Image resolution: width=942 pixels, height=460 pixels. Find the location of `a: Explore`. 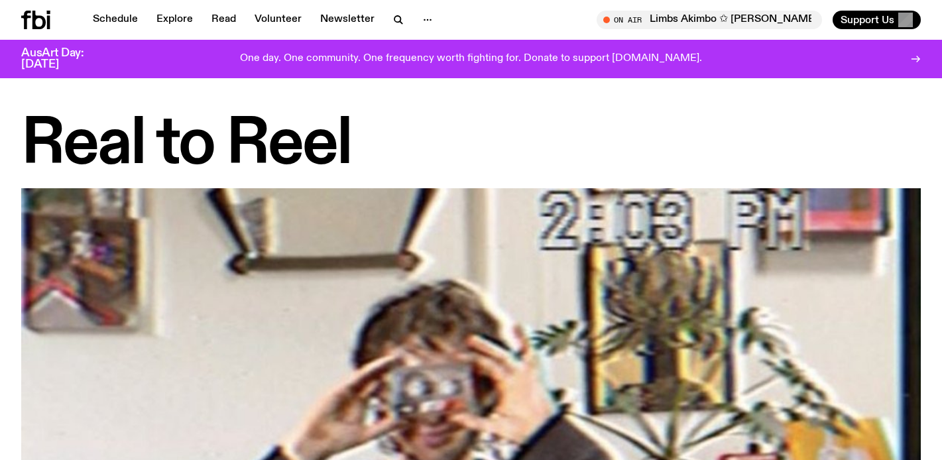

a: Explore is located at coordinates (174, 20).